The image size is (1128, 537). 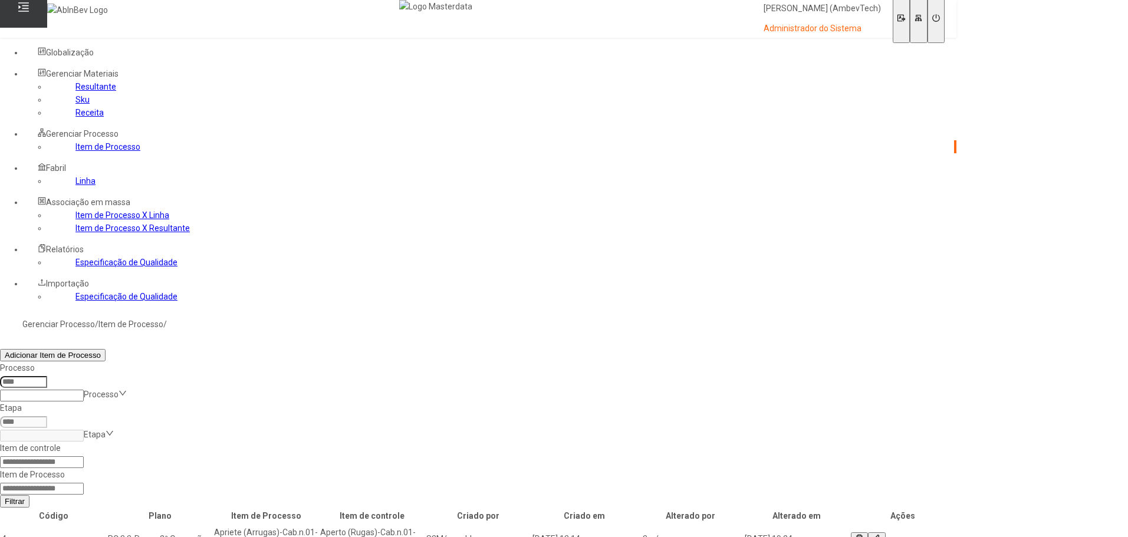 I want to click on span: Adicionar Item de Processo, so click(x=52, y=355).